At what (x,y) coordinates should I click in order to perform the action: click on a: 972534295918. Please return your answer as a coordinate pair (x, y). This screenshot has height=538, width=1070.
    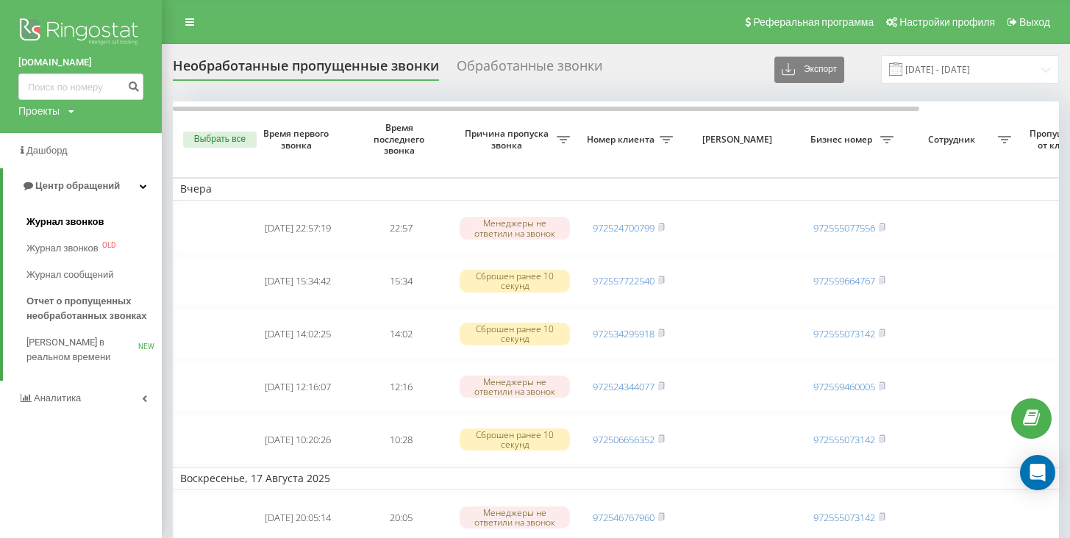
    Looking at the image, I should click on (623, 334).